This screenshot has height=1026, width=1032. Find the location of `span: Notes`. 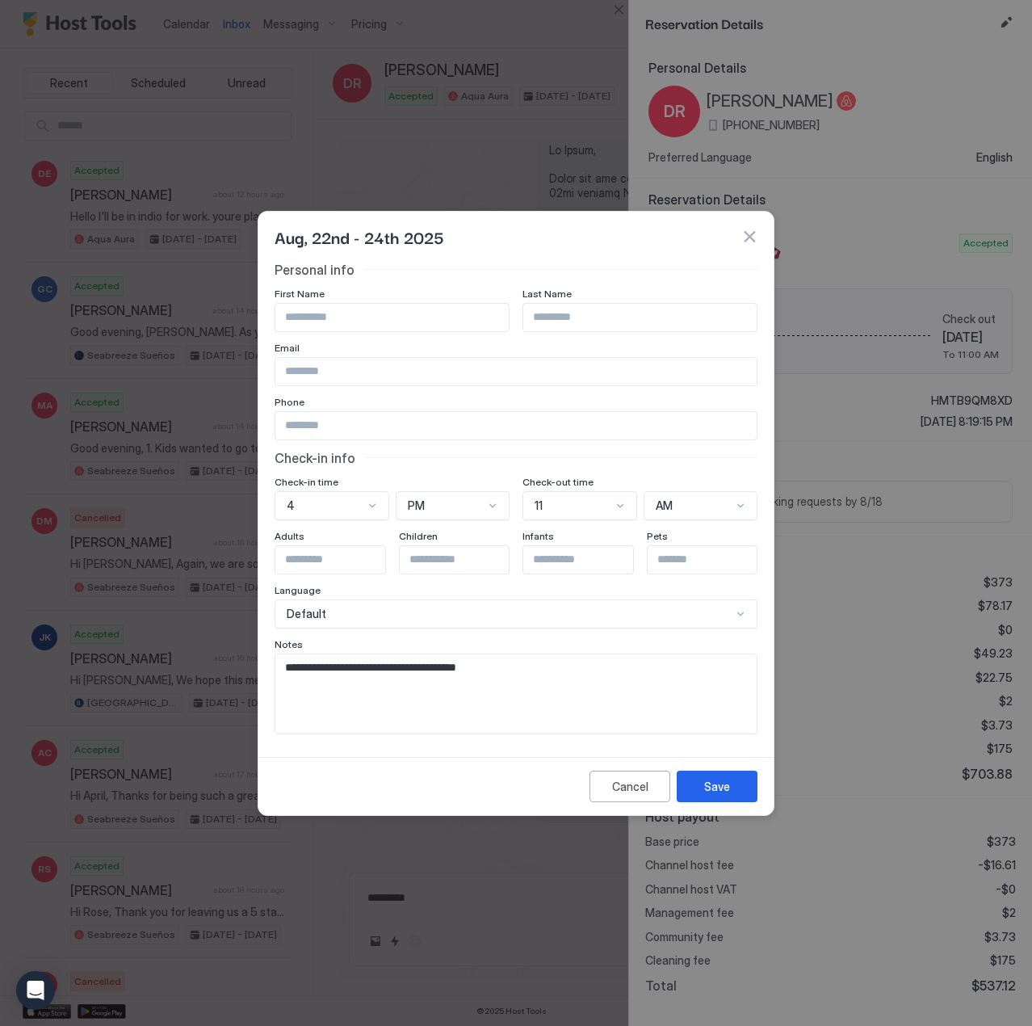

span: Notes is located at coordinates (288, 644).